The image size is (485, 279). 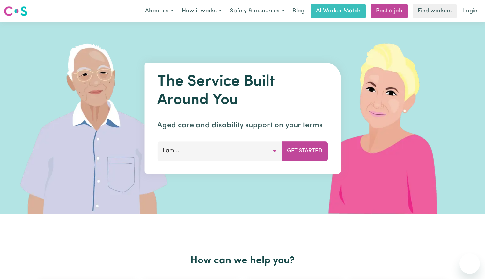 I want to click on a: Careseekers logo, so click(x=16, y=11).